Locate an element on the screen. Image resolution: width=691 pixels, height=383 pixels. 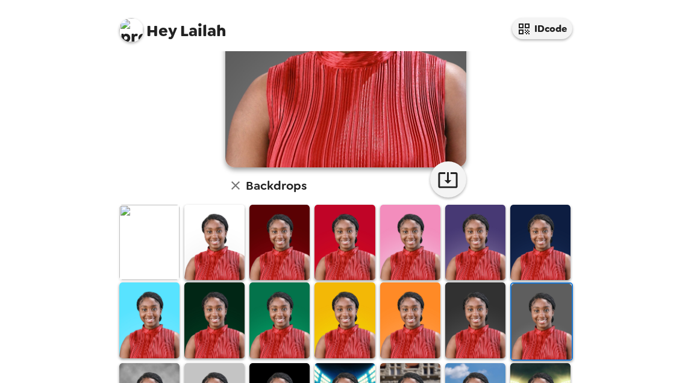
img: Original is located at coordinates (149, 242).